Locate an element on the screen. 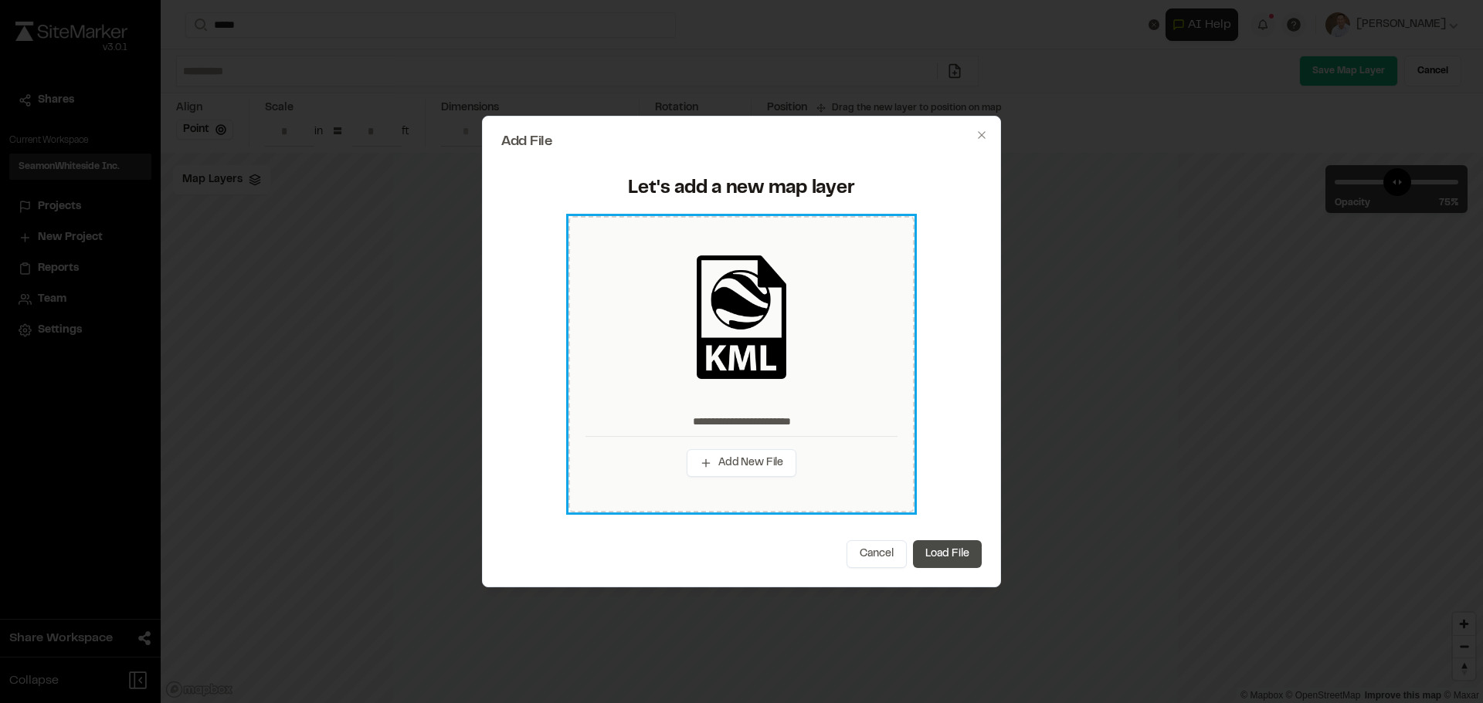 This screenshot has height=703, width=1483. button: Cancel is located at coordinates (876, 554).